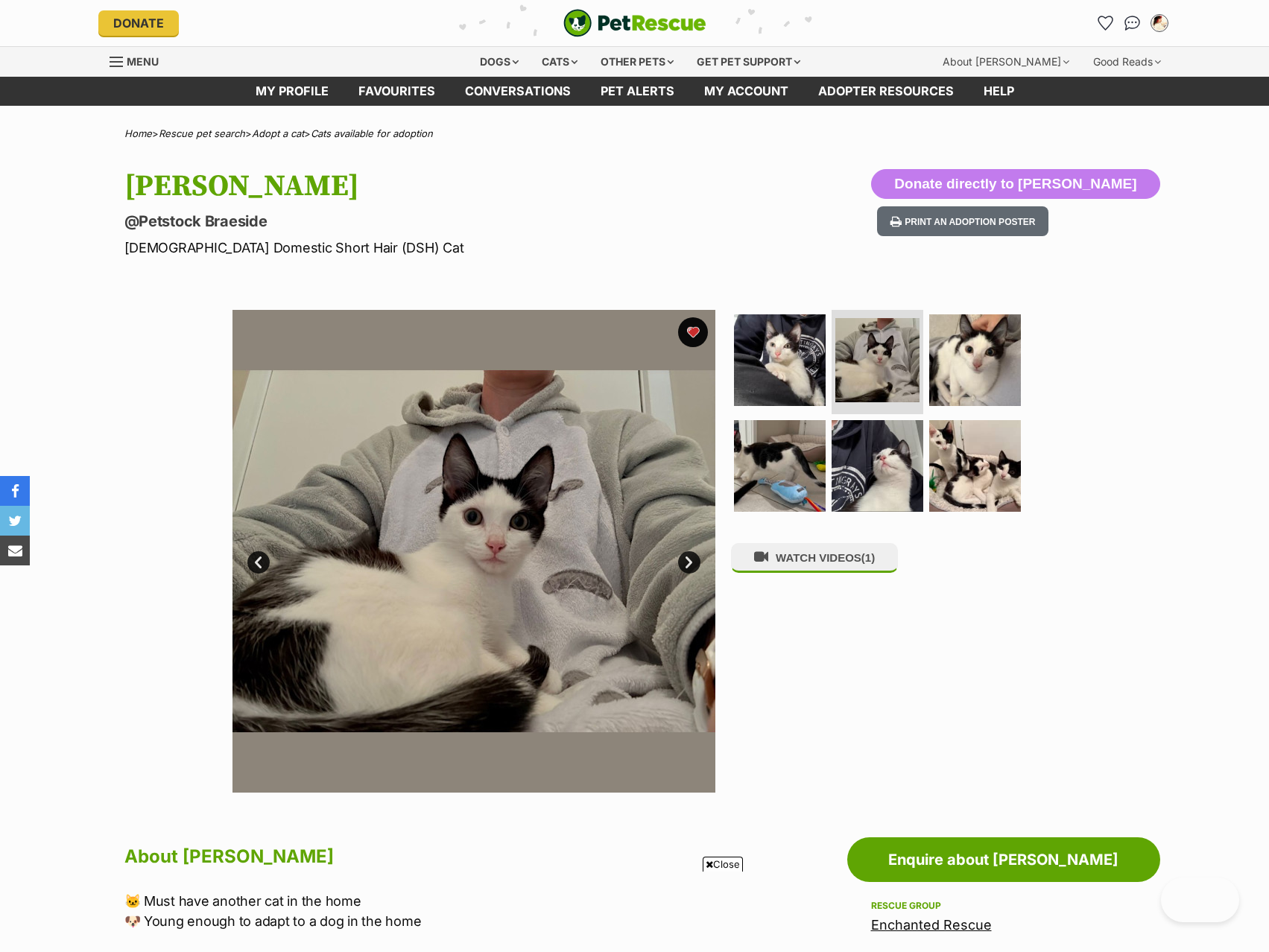 This screenshot has width=1269, height=952. Describe the element at coordinates (1132, 23) in the screenshot. I see `img: chat-41dd97257d64d25036548639549fe6c8038ab92f7586957e7f3b1b290dea8141.svg` at that location.